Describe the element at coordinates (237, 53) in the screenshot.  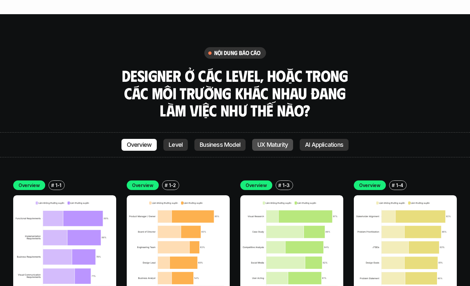
I see `h6: nội dung báo cáo` at that location.